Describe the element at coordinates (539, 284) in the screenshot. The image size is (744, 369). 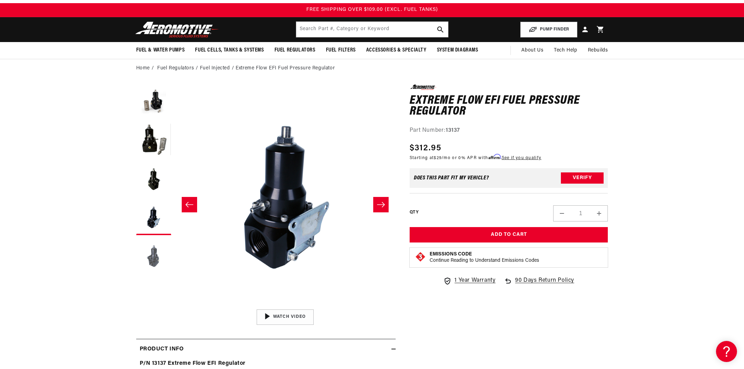
I see `a: 90 Days Return Policy` at that location.